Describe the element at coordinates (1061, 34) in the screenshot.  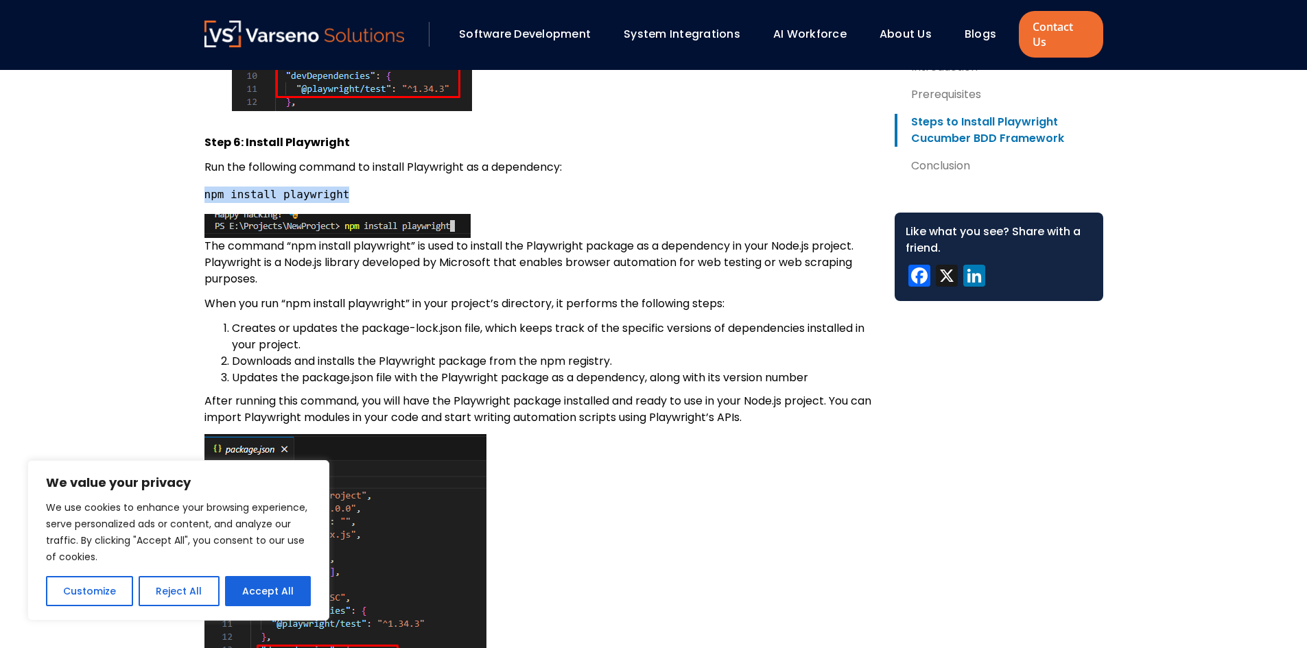
I see `a: Contact Us` at that location.